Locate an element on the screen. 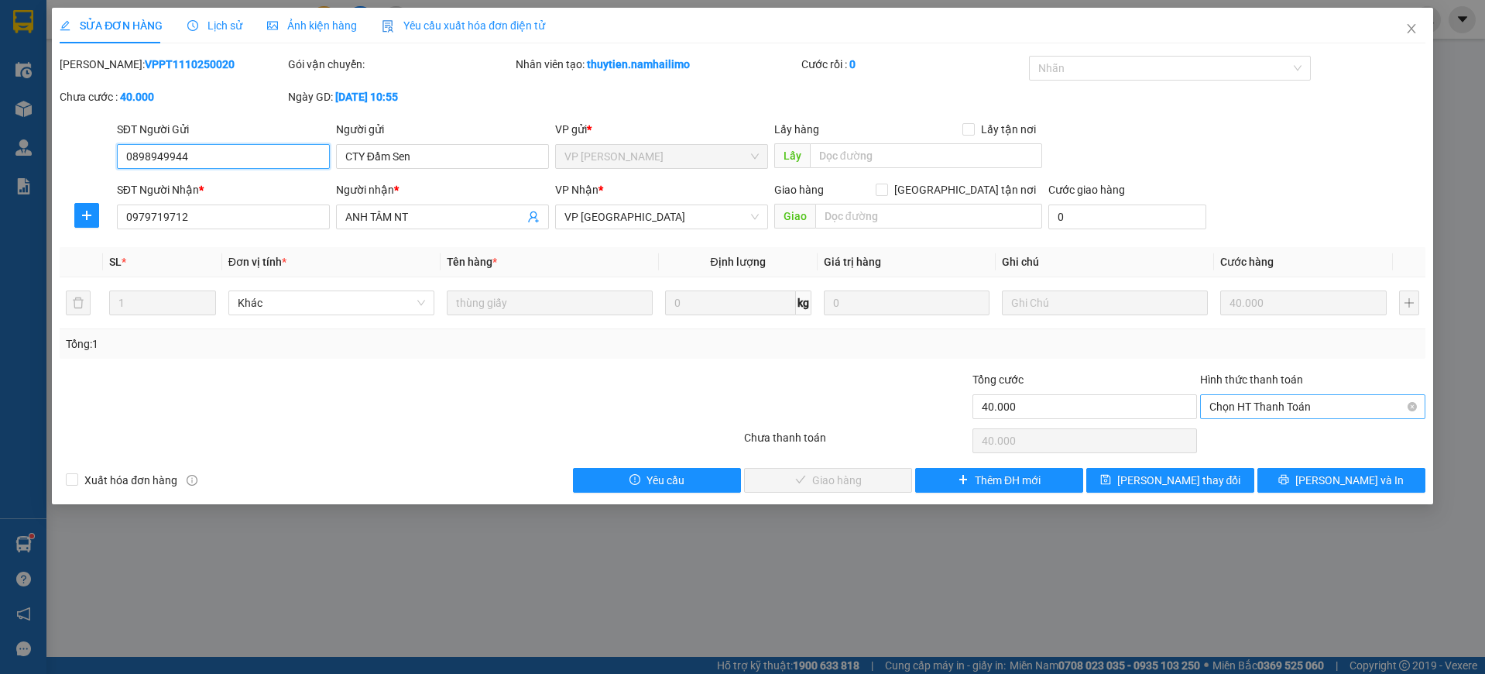  span: Lấy hàng is located at coordinates (797, 129).